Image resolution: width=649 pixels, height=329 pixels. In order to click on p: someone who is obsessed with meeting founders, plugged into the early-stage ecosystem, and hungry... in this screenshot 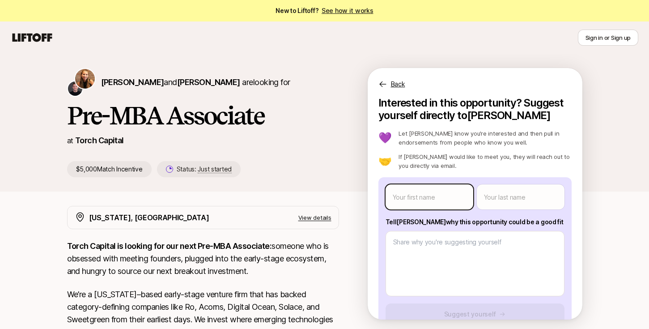, I will do `click(203, 258)`.